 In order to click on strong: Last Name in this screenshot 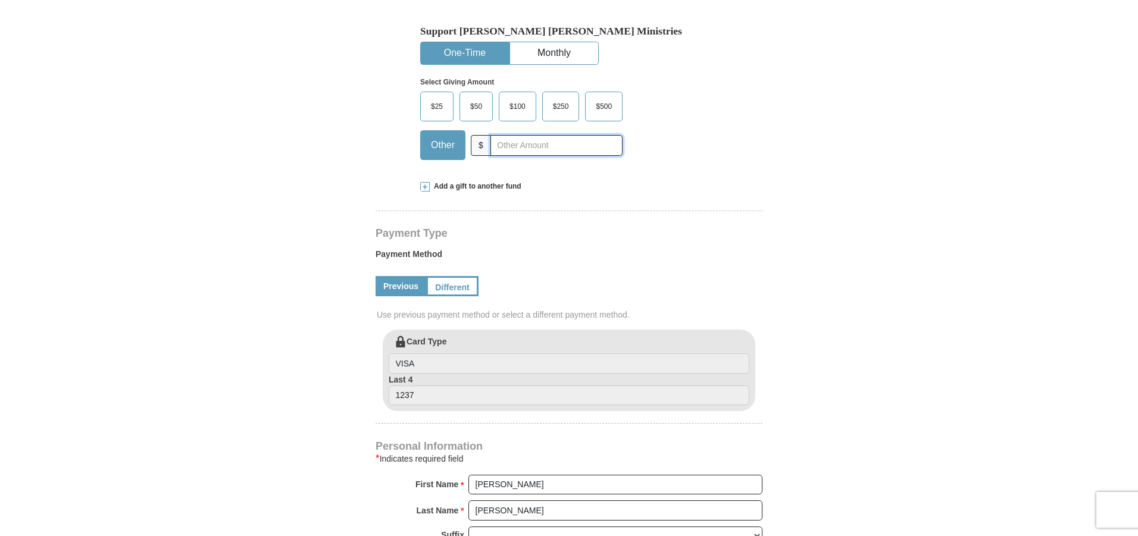, I will do `click(437, 511)`.